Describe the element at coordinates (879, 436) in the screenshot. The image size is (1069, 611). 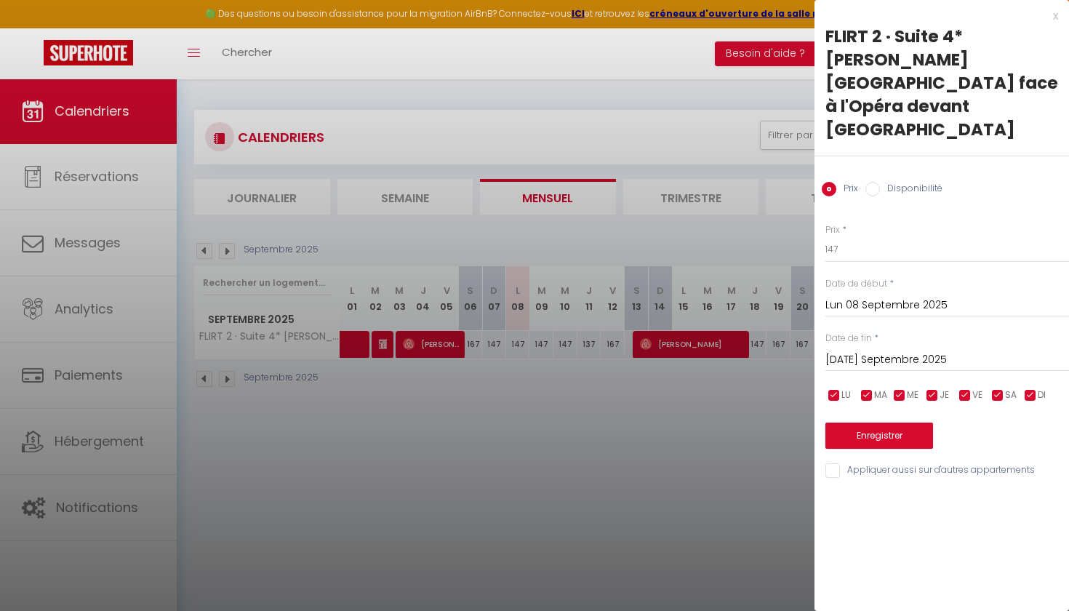
I see `button: Enregistrer` at that location.